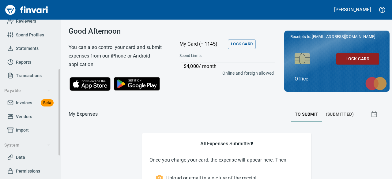 This screenshot has height=179, width=392. I want to click on span: Data, so click(21, 157).